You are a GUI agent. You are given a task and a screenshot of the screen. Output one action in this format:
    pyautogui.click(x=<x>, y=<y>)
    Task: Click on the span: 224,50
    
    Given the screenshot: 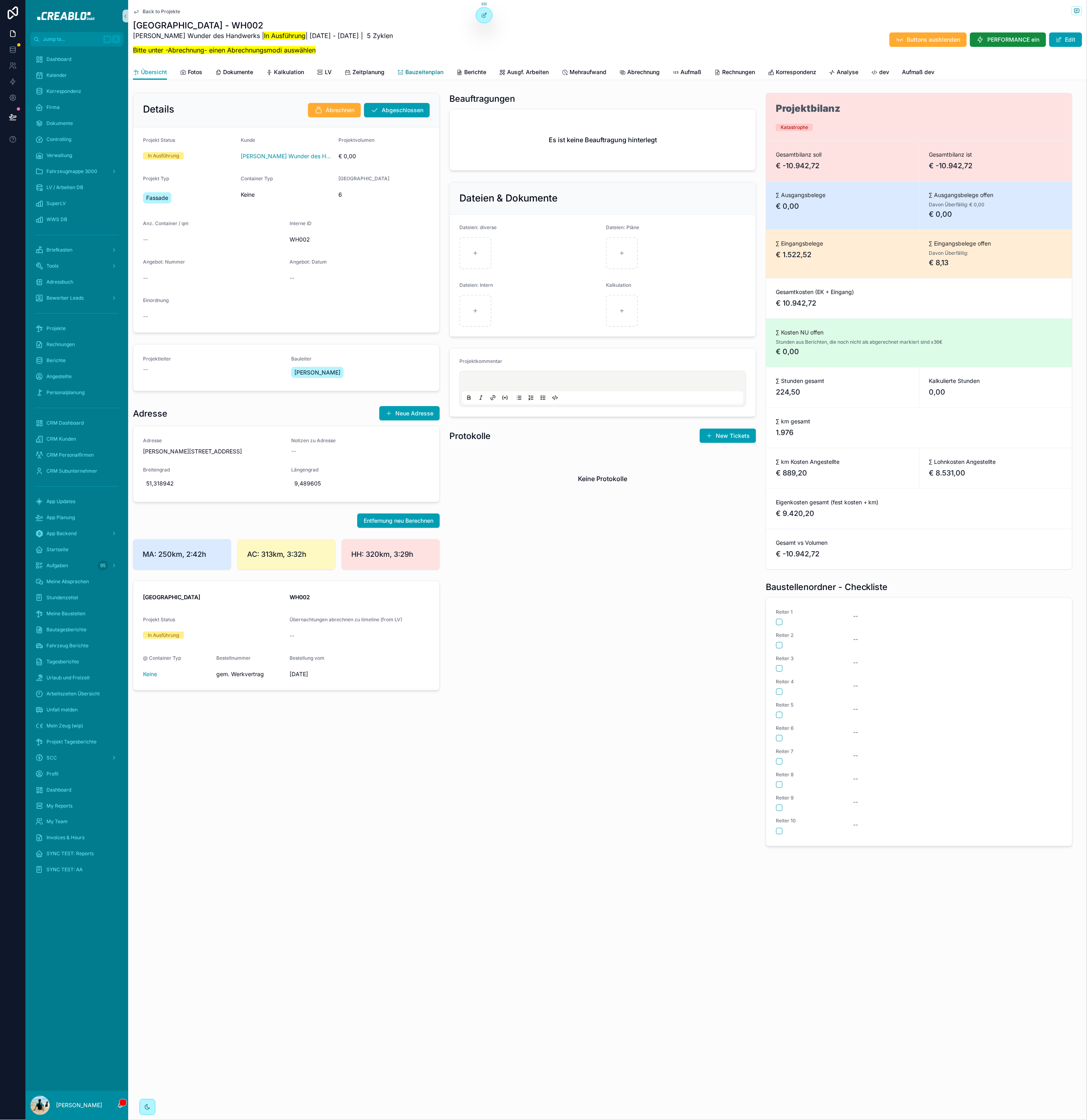 What is the action you would take?
    pyautogui.click(x=842, y=392)
    